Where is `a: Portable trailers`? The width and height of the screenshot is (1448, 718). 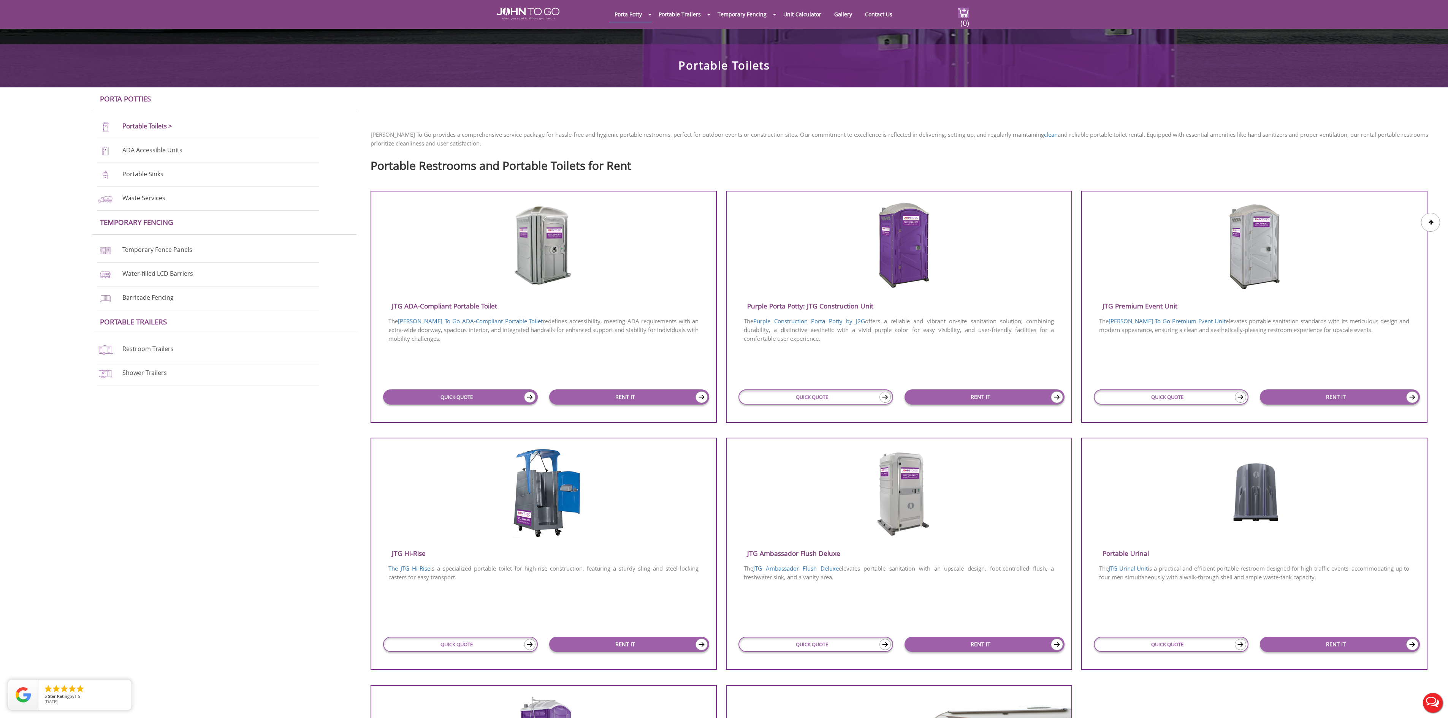
a: Portable trailers is located at coordinates (133, 322).